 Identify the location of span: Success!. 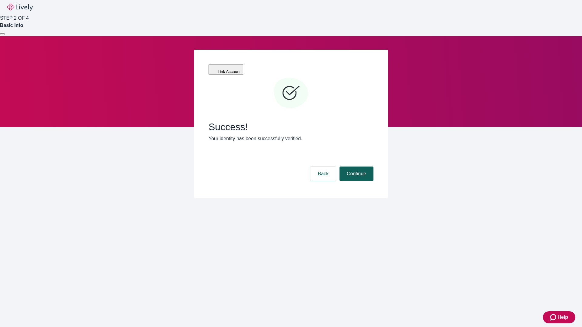
(291, 127).